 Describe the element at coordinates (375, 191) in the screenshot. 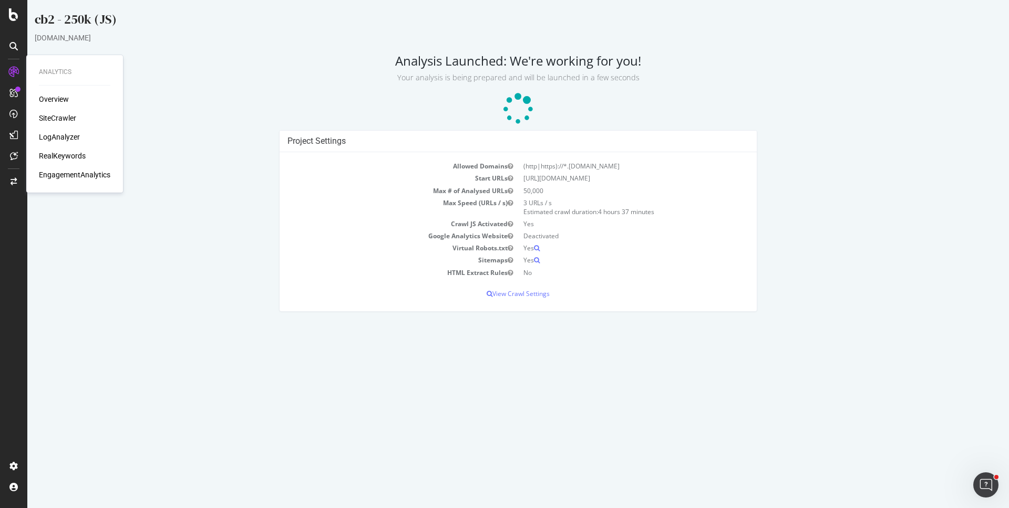

I see `td: Max # of Analysed URLs` at that location.